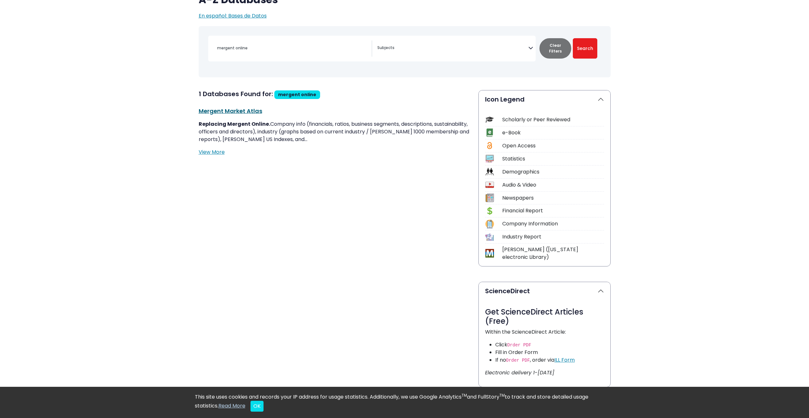 The image size is (809, 418). What do you see at coordinates (490, 253) in the screenshot?
I see `img: Icon MeL (Michigan electronic Library)` at bounding box center [490, 253].